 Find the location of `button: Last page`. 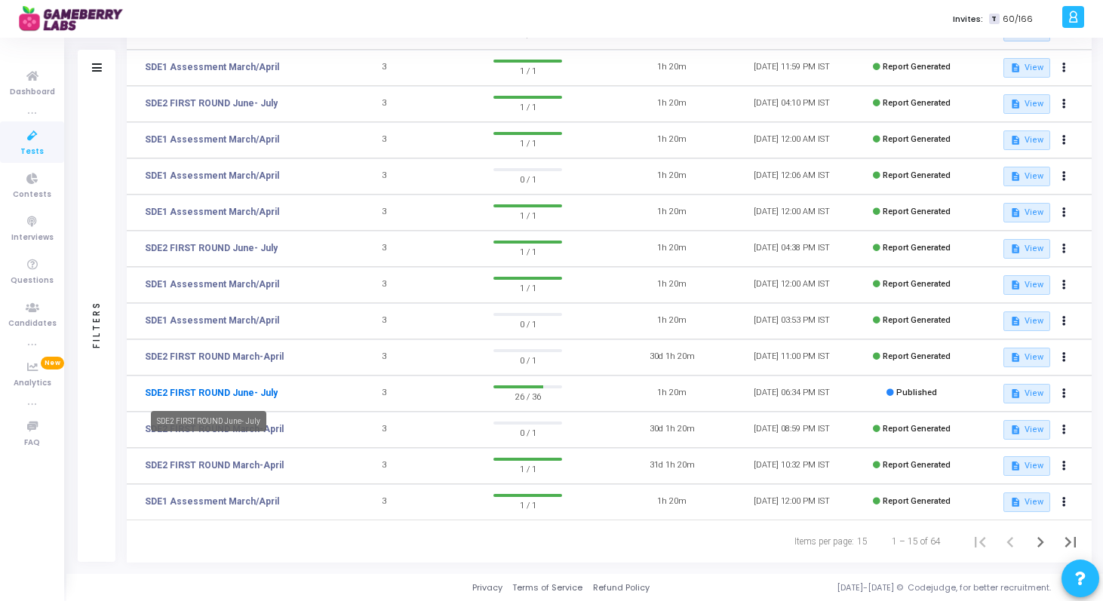

button: Last page is located at coordinates (1070, 542).